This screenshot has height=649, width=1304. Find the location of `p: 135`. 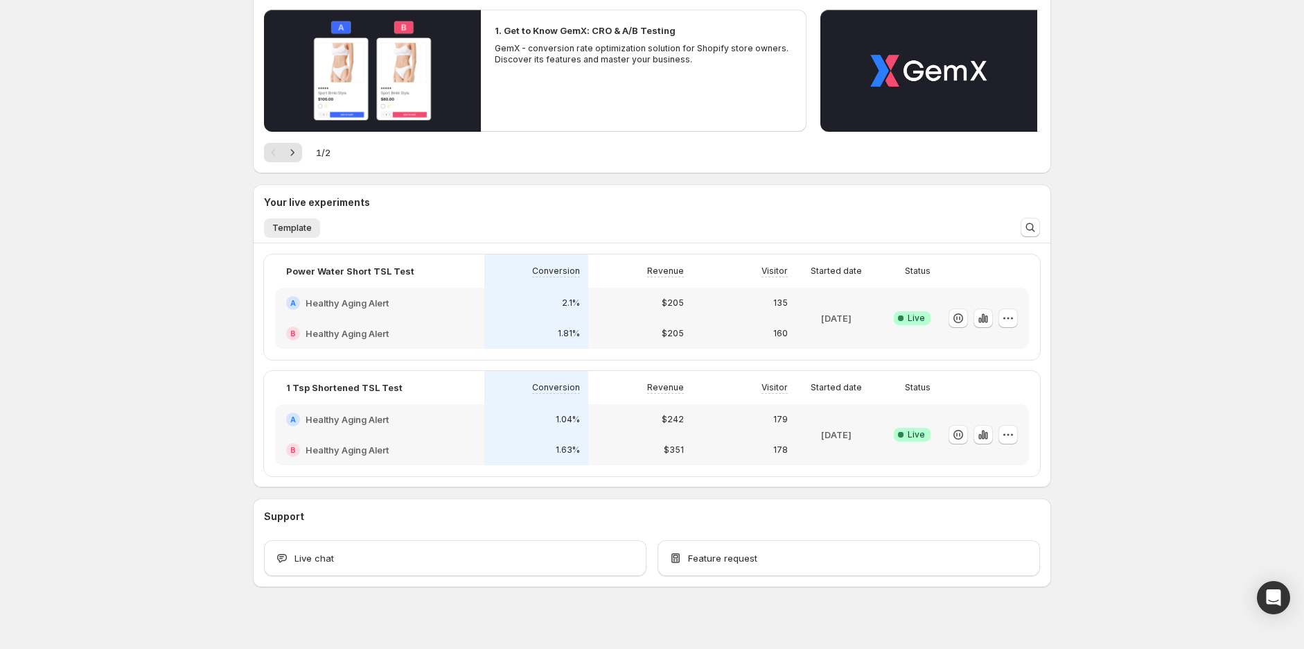

p: 135 is located at coordinates (780, 303).